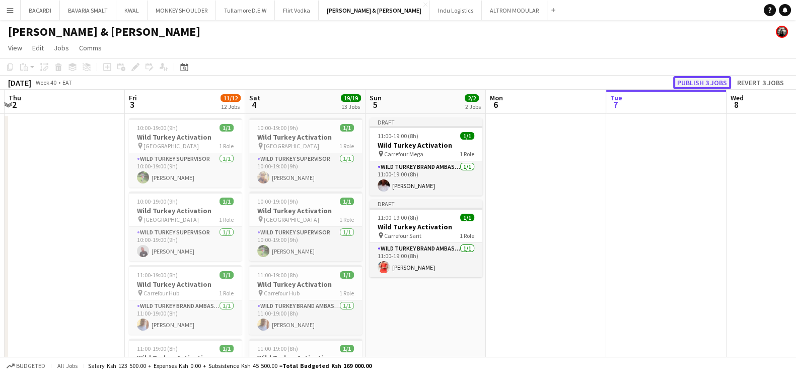 The image size is (796, 374). What do you see at coordinates (497, 98) in the screenshot?
I see `span: Mon` at bounding box center [497, 98].